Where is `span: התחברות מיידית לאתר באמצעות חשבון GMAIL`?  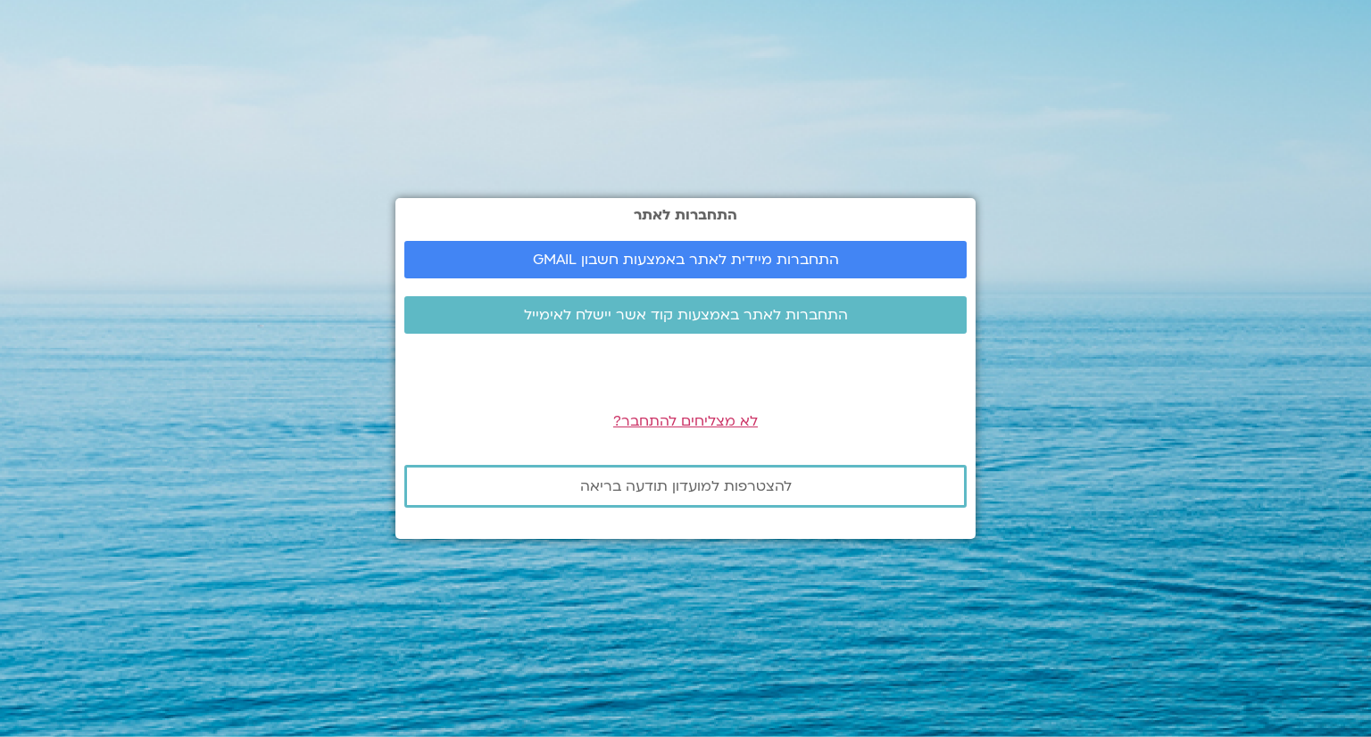
span: התחברות מיידית לאתר באמצעות חשבון GMAIL is located at coordinates (686, 260).